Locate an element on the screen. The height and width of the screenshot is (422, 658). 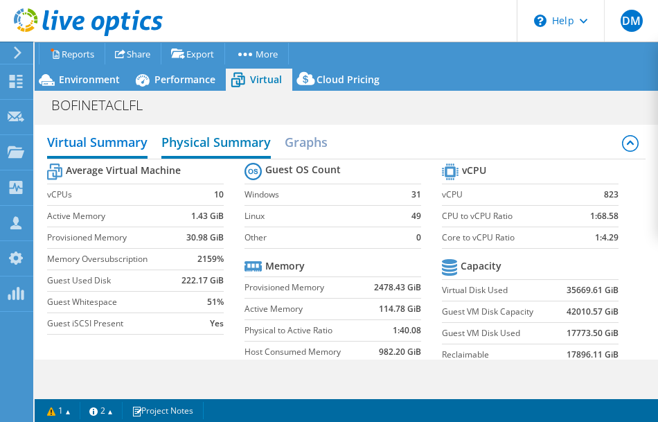
a: Project Notes is located at coordinates (163, 410).